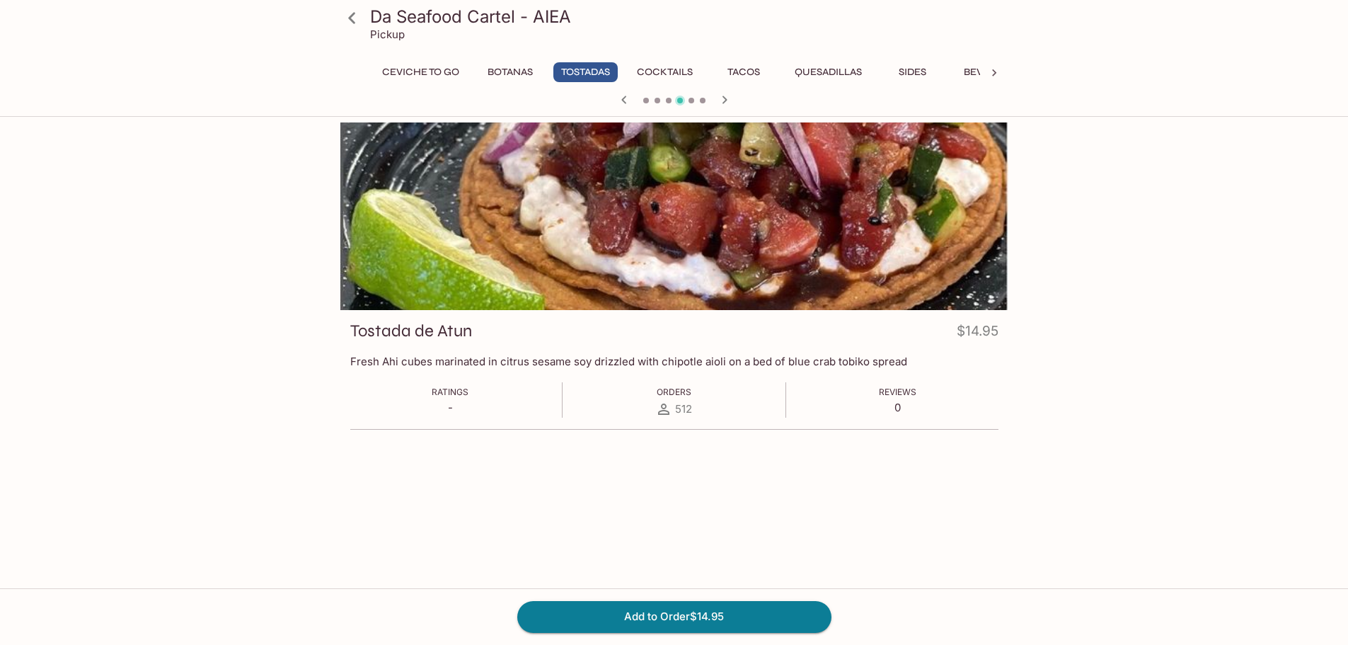  I want to click on span: Orders, so click(674, 391).